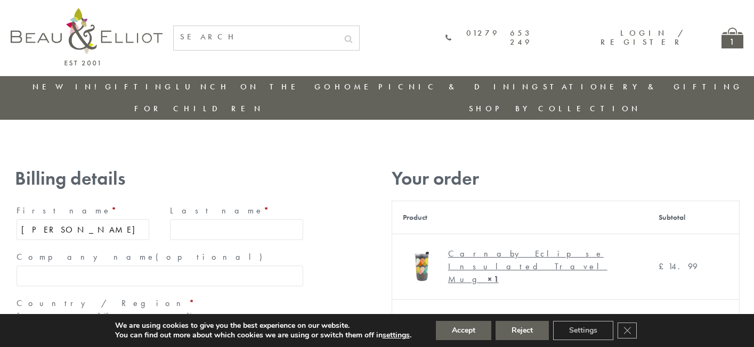 The height and width of the screenshot is (347, 754). Describe the element at coordinates (488, 38) in the screenshot. I see `a: 01279 653 249` at that location.